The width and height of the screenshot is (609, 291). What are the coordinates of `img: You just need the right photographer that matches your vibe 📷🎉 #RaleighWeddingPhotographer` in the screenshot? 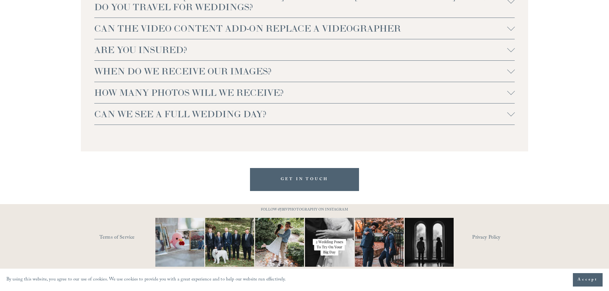 It's located at (379, 242).